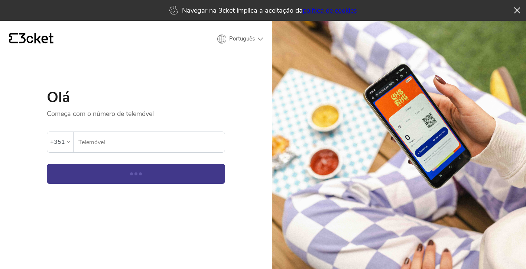  I want to click on p: Começa com o número de telemóvel, so click(136, 111).